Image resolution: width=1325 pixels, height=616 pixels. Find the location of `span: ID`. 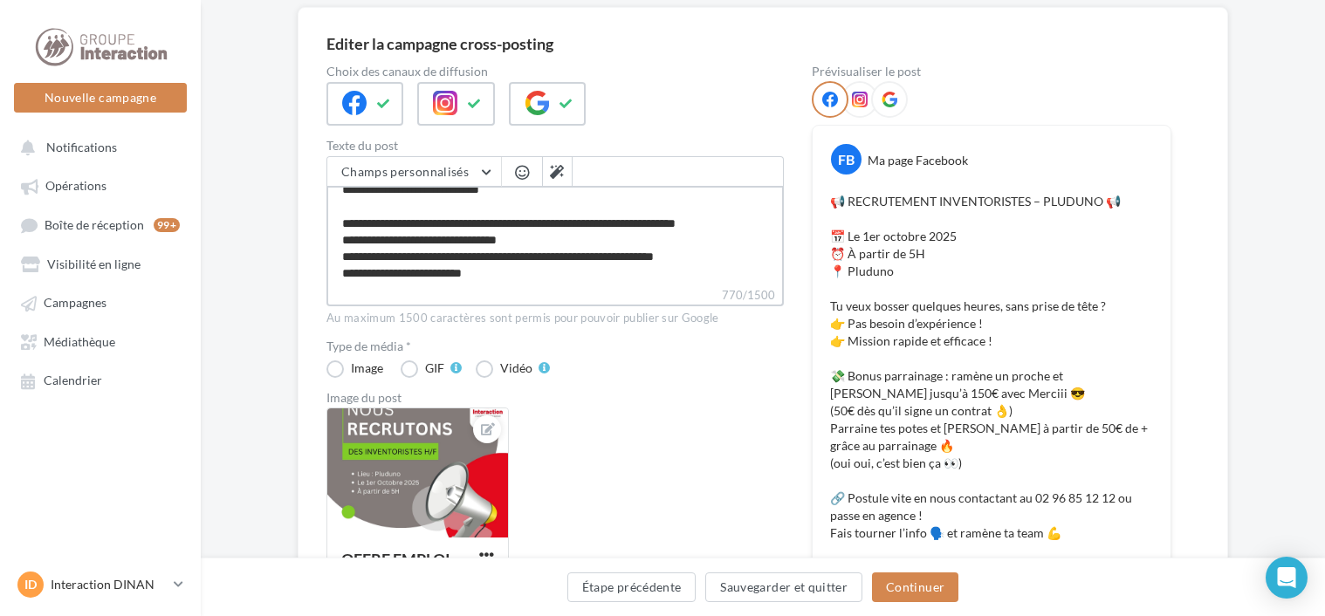

span: ID is located at coordinates (31, 585).